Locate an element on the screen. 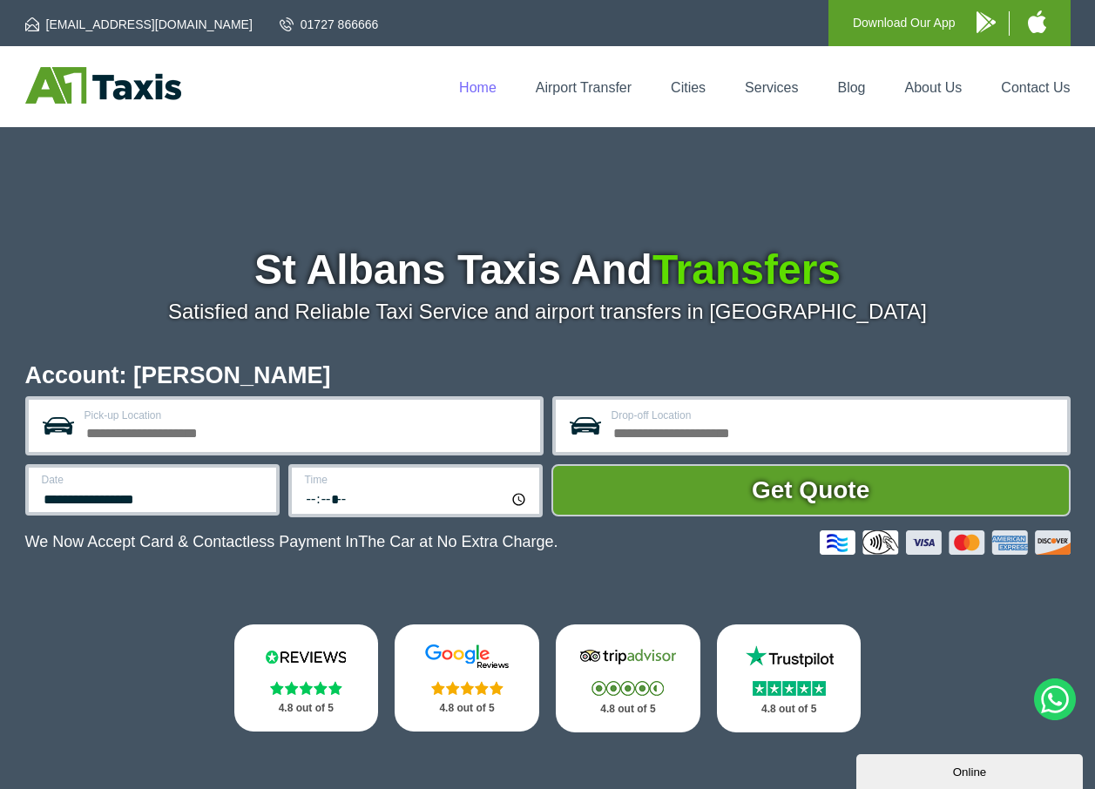  a: Trustpilot Stars 4.8 out of 5 is located at coordinates (789, 679).